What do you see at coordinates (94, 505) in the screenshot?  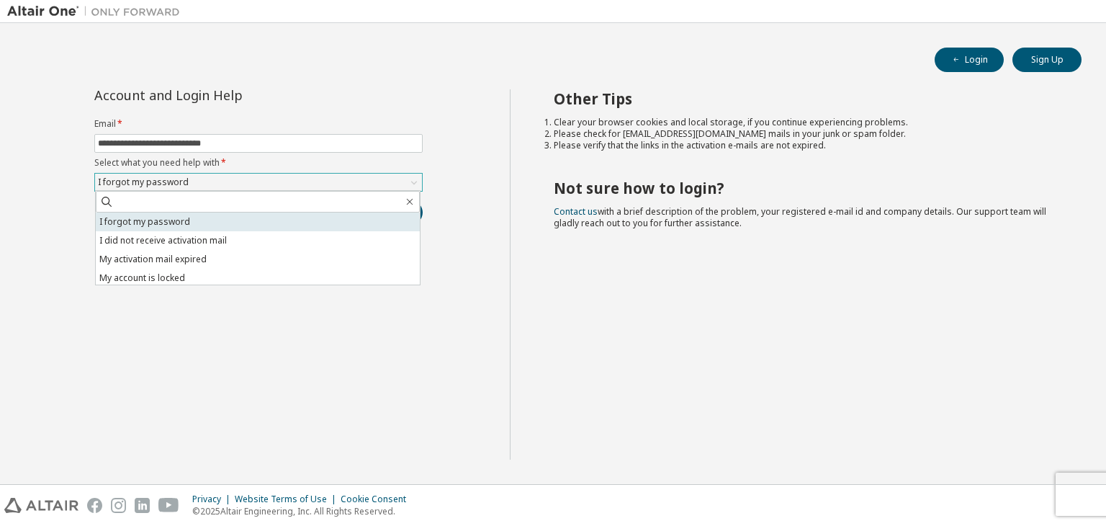 I see `img: facebook.svg` at bounding box center [94, 505].